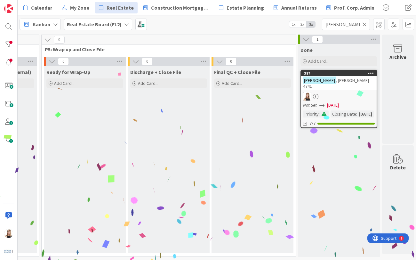 This screenshot has height=260, width=416. Describe the element at coordinates (346, 24) in the screenshot. I see `input: Quick Filter...` at that location.